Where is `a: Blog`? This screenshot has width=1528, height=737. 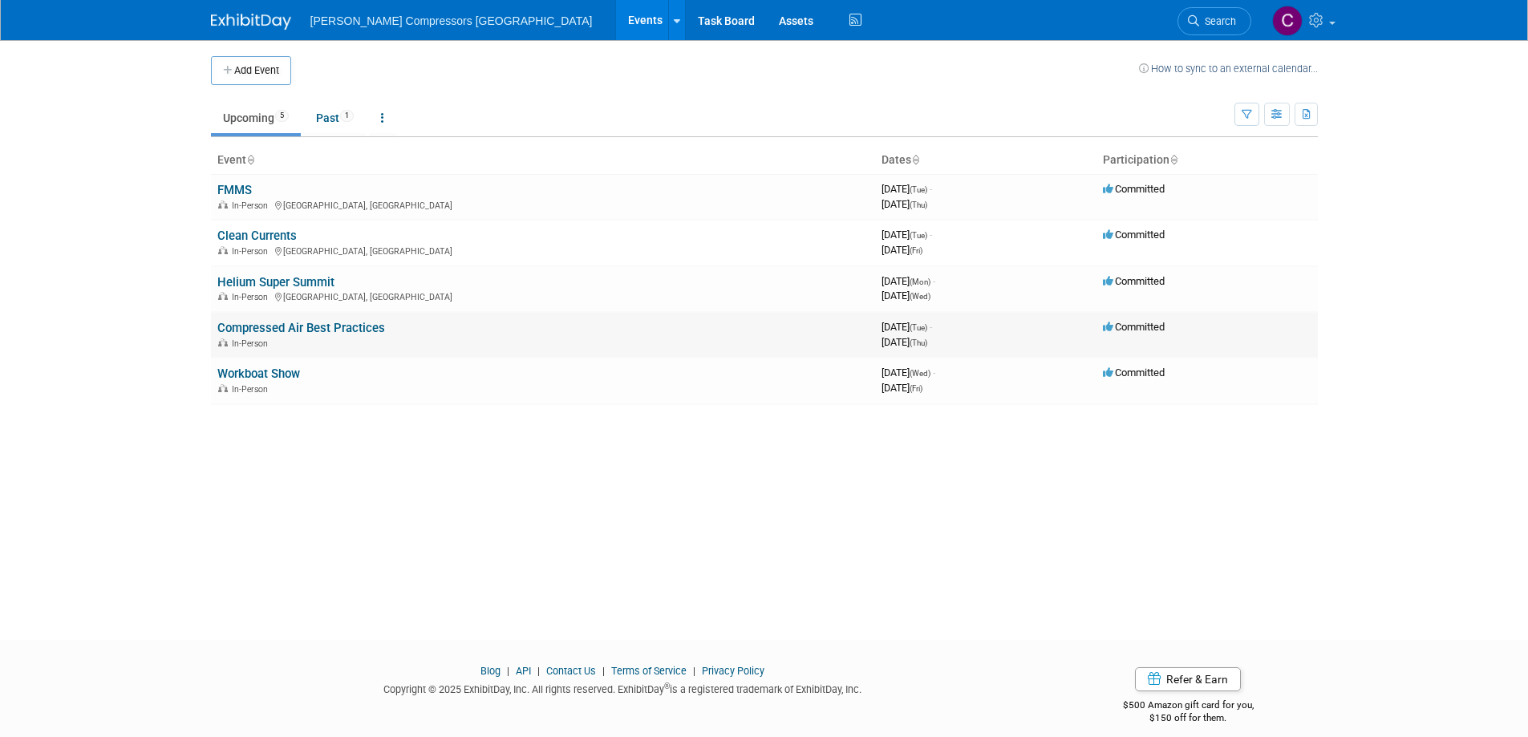 a: Blog is located at coordinates (490, 671).